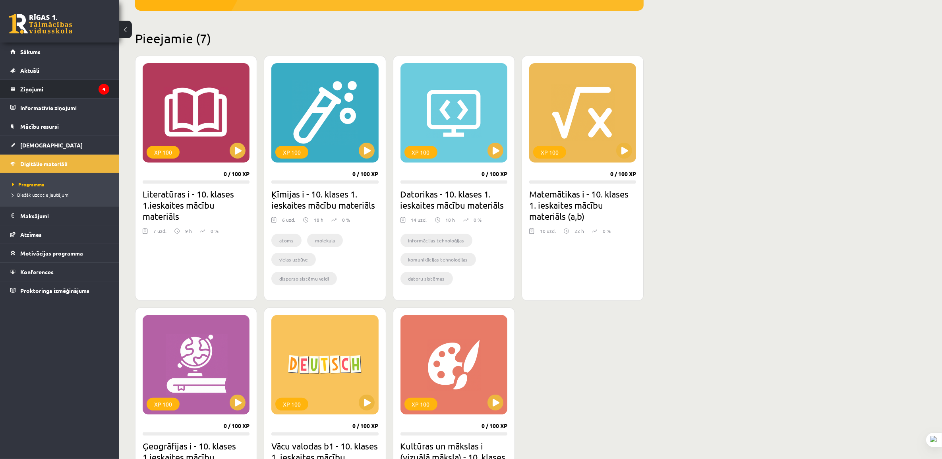 Image resolution: width=942 pixels, height=459 pixels. Describe the element at coordinates (438, 260) in the screenshot. I see `li: komunikācijas tehnoloģijas` at that location.